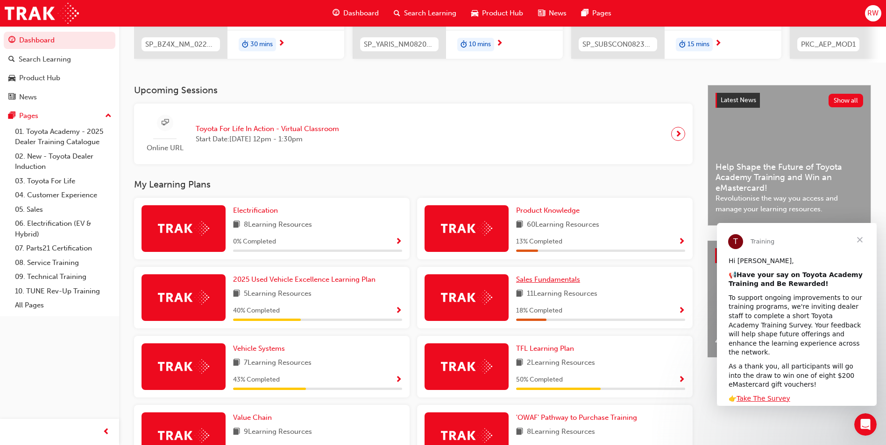 This screenshot has height=445, width=886. Describe the element at coordinates (550, 211) in the screenshot. I see `a: Product Knowledge` at that location.